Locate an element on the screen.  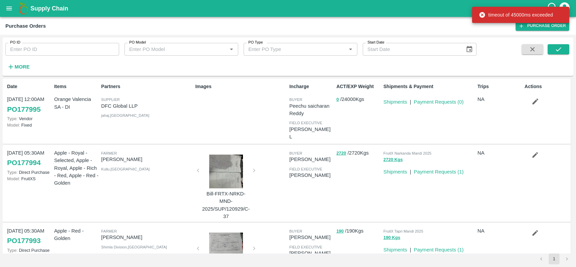
p: / 2720 Kgs is located at coordinates (358, 153).